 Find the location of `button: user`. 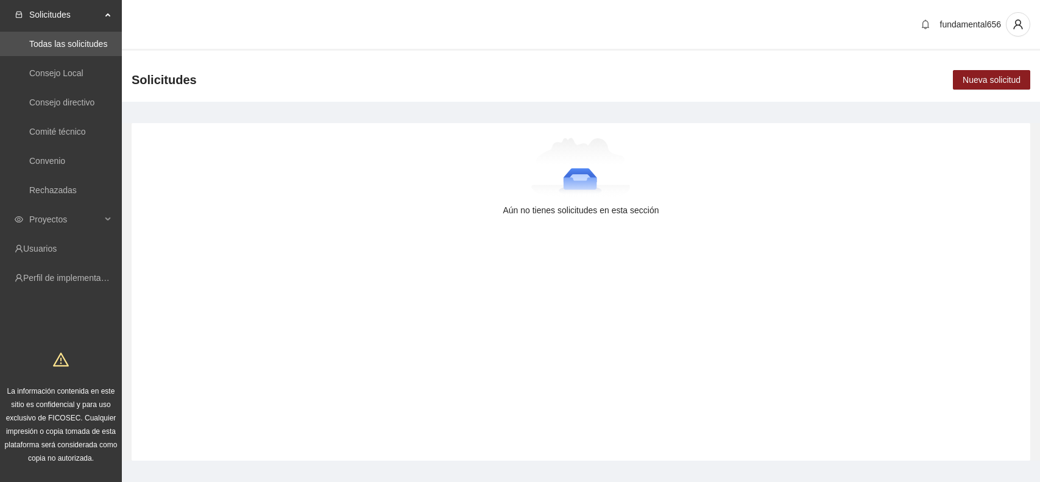

button: user is located at coordinates (1018, 24).